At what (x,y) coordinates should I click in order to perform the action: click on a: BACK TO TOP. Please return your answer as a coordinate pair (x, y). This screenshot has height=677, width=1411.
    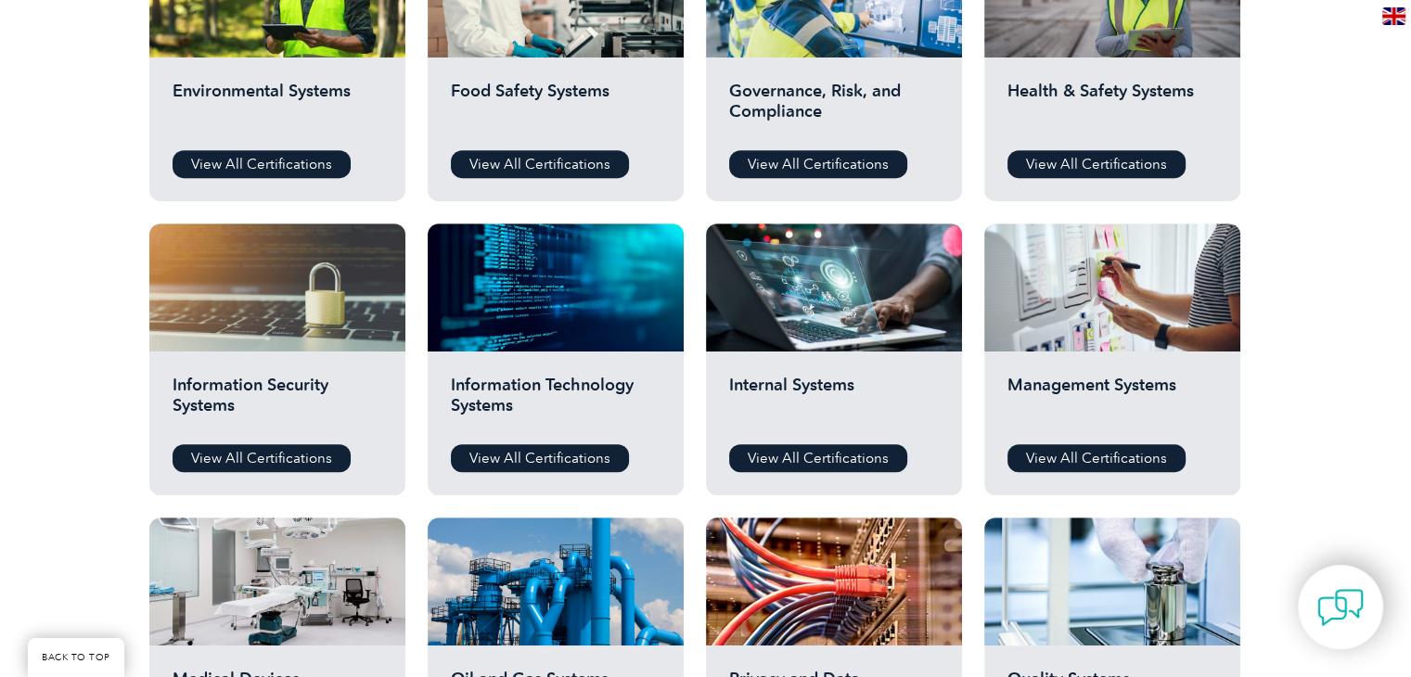
    Looking at the image, I should click on (76, 658).